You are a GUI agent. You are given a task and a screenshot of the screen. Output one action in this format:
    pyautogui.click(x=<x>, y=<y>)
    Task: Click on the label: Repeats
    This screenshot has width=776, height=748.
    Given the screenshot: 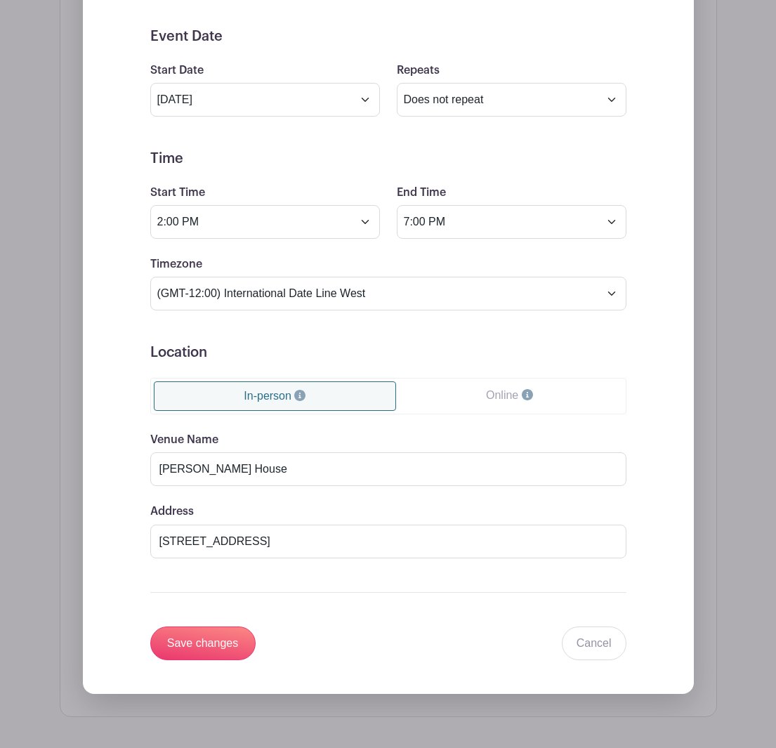 What is the action you would take?
    pyautogui.click(x=418, y=70)
    